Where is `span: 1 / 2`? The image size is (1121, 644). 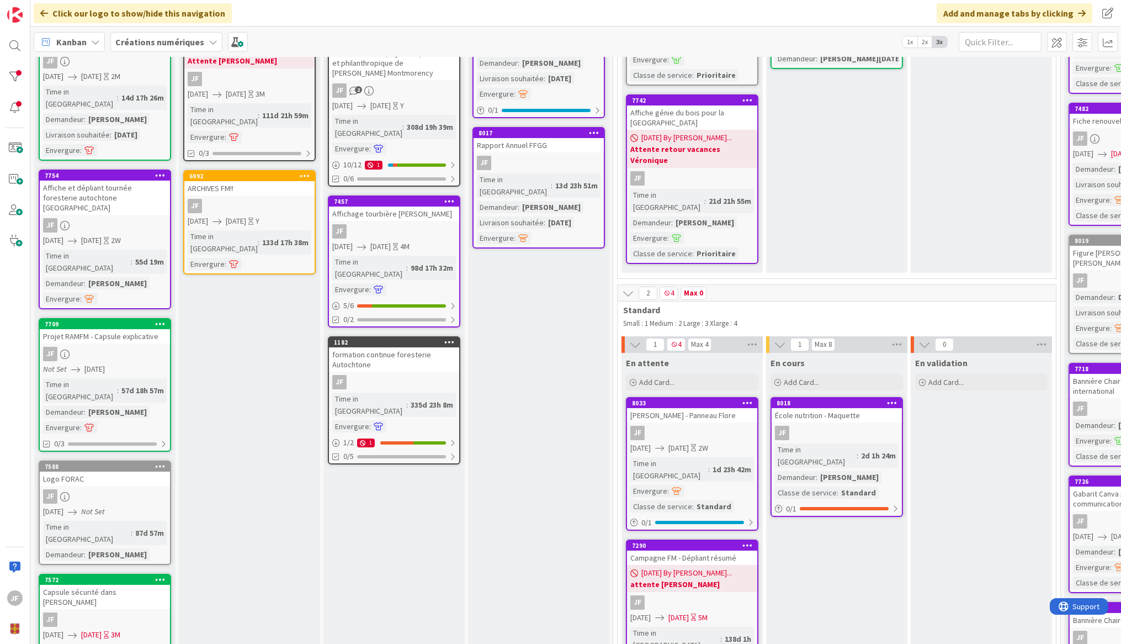
span: 1 / 2 is located at coordinates (348, 442).